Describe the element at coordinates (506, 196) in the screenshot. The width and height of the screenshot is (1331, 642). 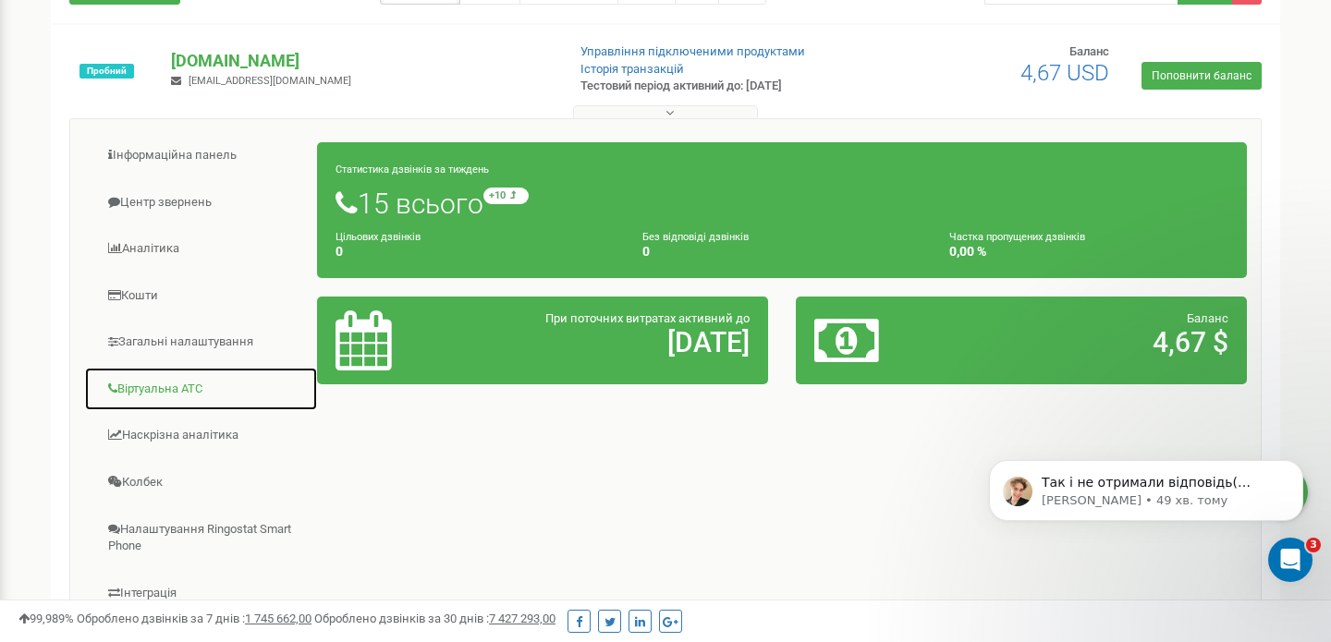
I see `small: +10` at that location.